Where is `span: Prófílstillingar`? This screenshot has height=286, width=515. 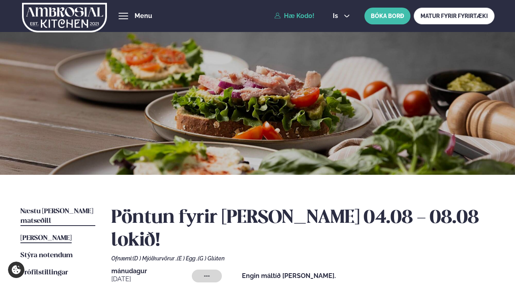
span: Prófílstillingar is located at coordinates (44, 272).